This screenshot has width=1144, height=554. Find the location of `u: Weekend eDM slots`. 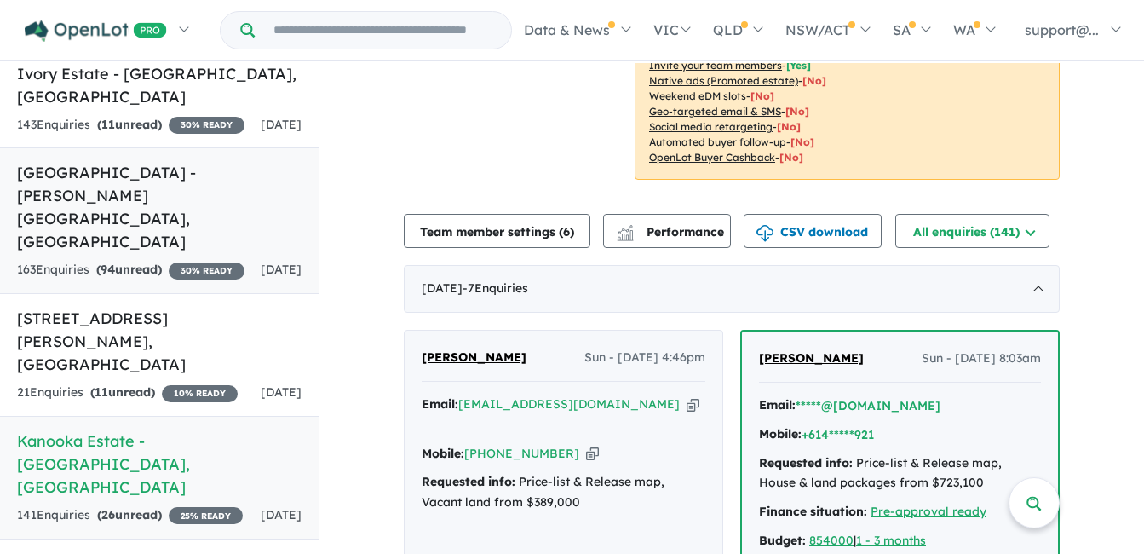

u: Weekend eDM slots is located at coordinates (698, 95).